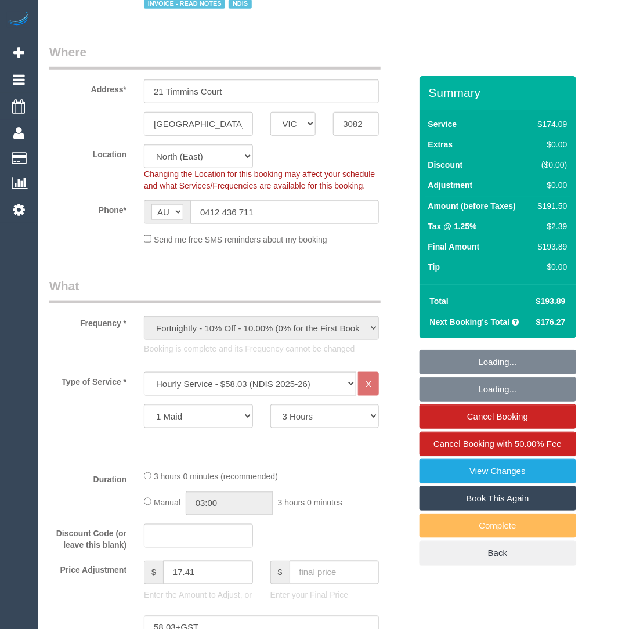  I want to click on label: Frequency *, so click(88, 321).